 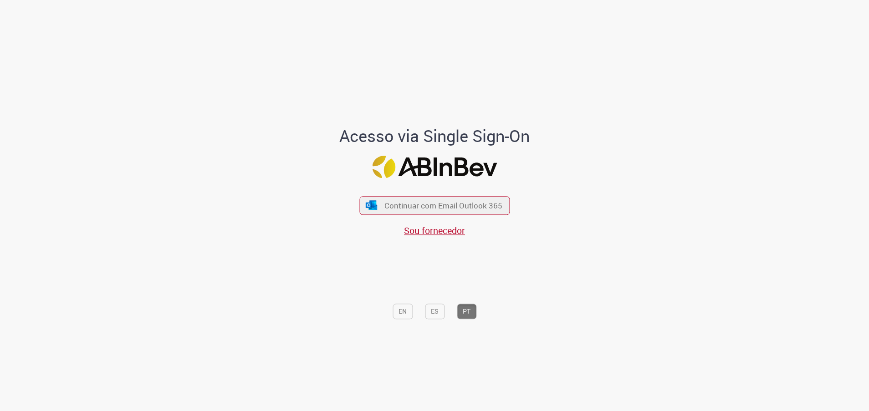 I want to click on img: Logo ABInBev, so click(x=435, y=167).